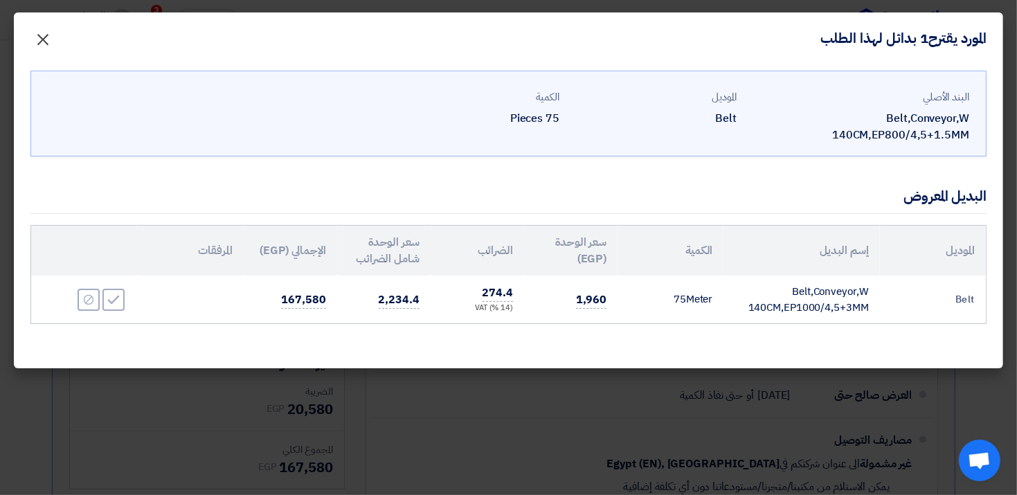 The height and width of the screenshot is (495, 1017). I want to click on div: Open chat, so click(979, 460).